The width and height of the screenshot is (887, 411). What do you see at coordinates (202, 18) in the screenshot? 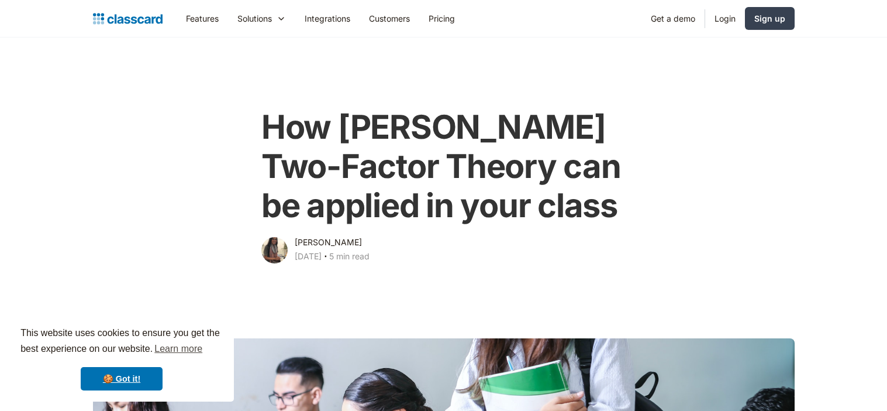
I see `a: Features` at bounding box center [202, 18].